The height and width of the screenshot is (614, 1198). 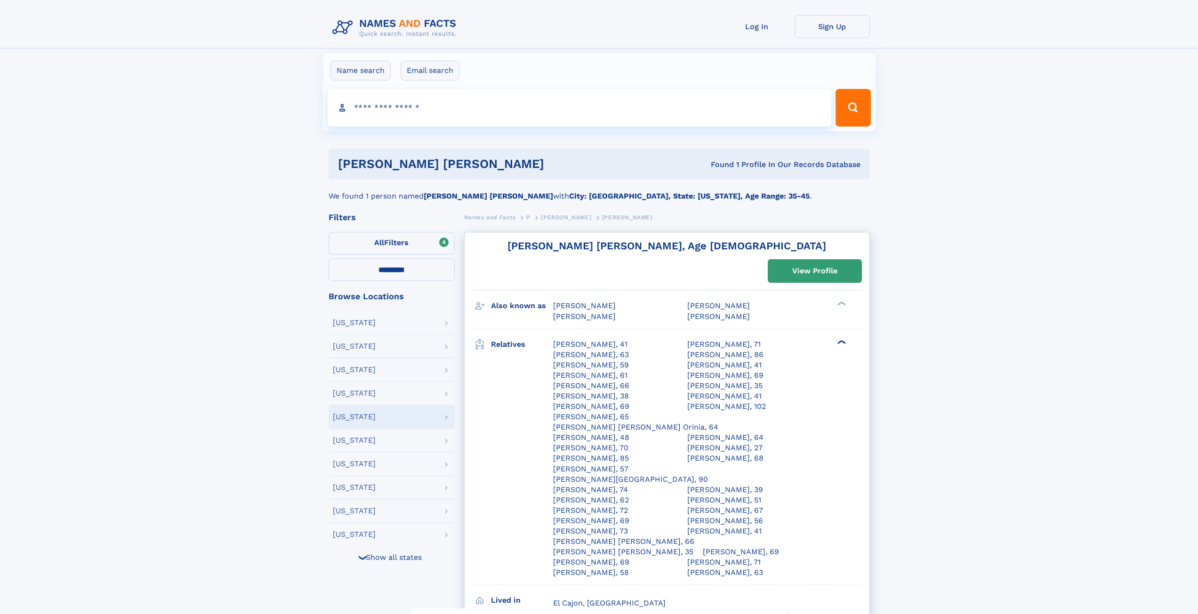 What do you see at coordinates (379, 242) in the screenshot?
I see `span: All` at bounding box center [379, 242].